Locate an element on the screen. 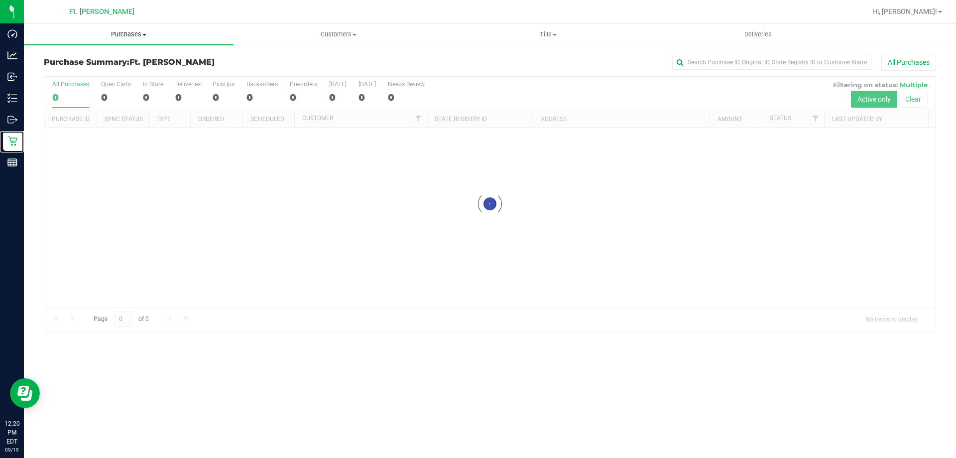 The image size is (956, 458). span: Tills is located at coordinates (548, 34).